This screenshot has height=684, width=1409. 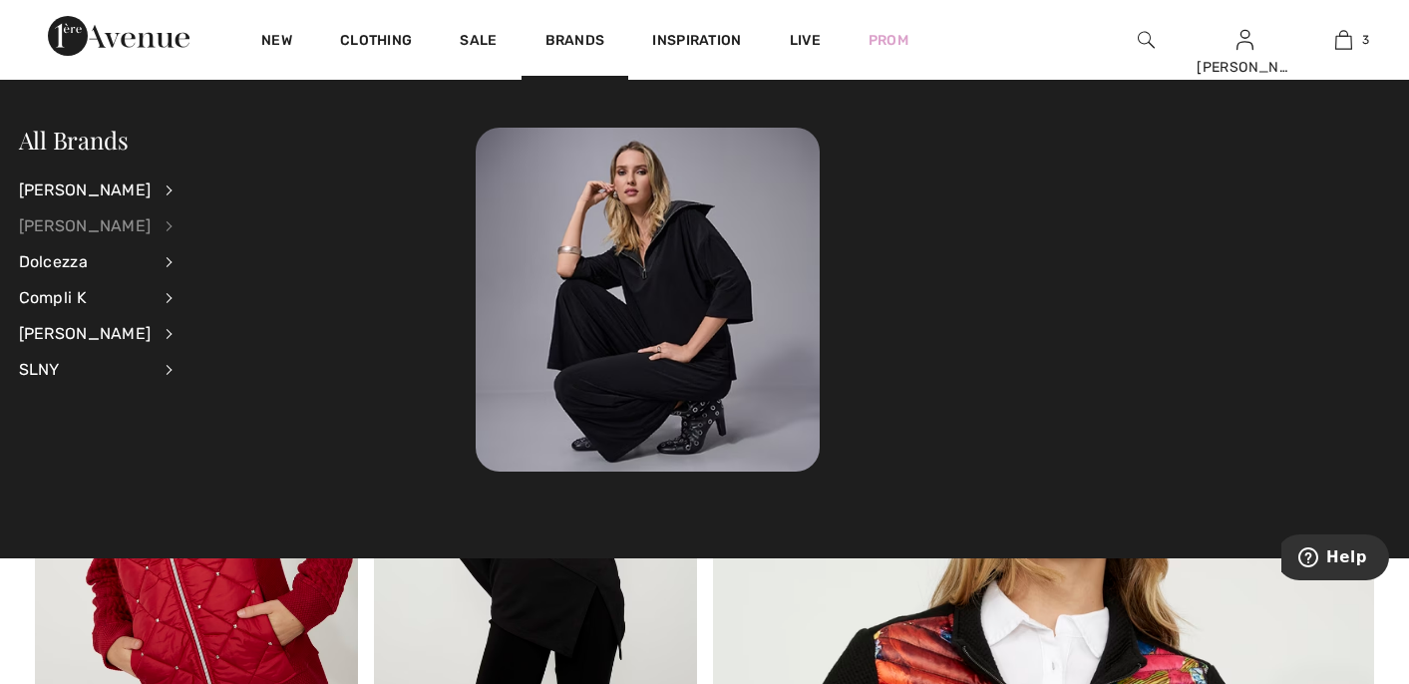 What do you see at coordinates (1344, 40) in the screenshot?
I see `img: My Bag` at bounding box center [1344, 40].